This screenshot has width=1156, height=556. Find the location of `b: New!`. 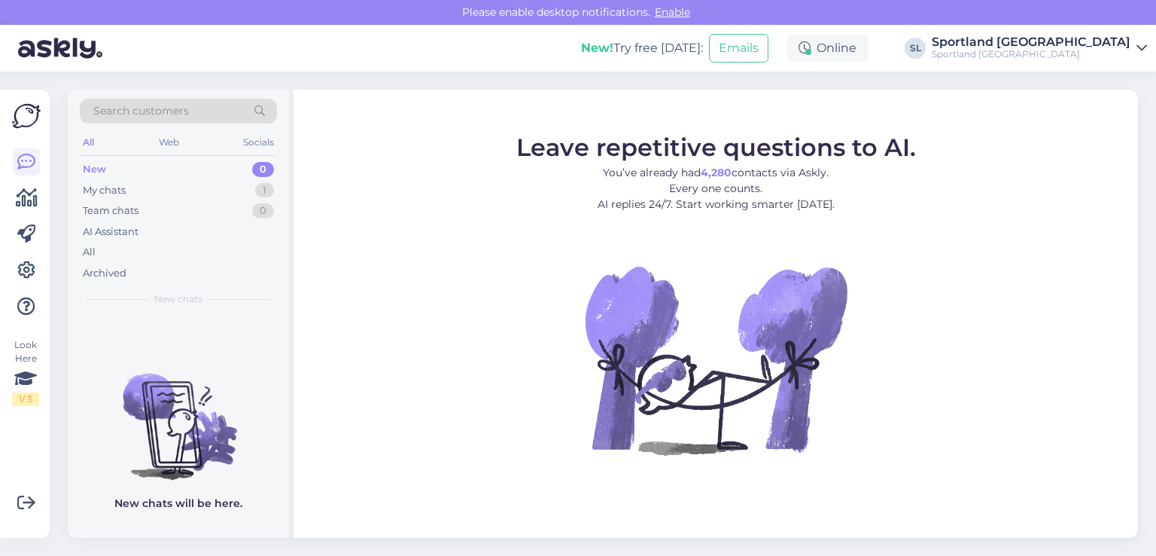

b: New! is located at coordinates (597, 47).